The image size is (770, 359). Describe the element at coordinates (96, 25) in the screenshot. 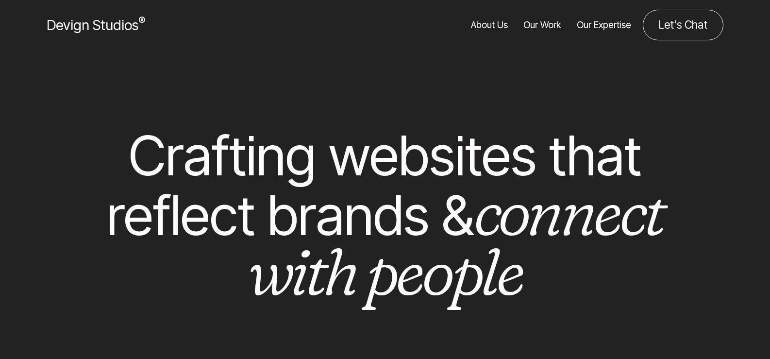

I see `span: Devign Studios` at that location.